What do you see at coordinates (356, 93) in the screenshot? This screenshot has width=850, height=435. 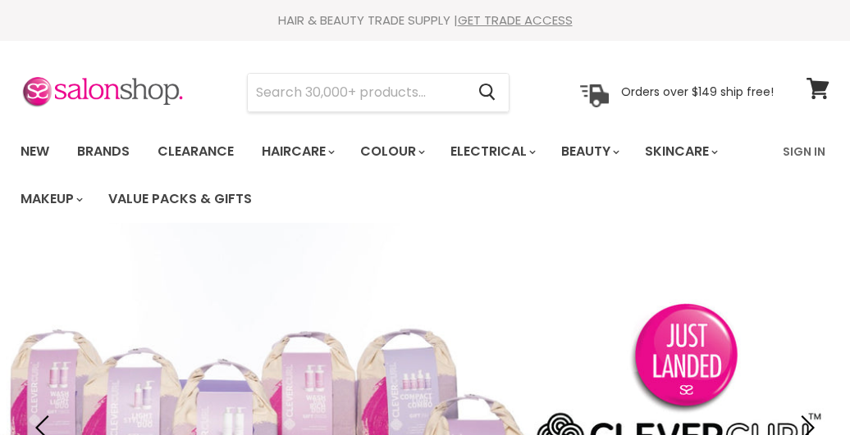 I see `input: Search` at bounding box center [356, 93].